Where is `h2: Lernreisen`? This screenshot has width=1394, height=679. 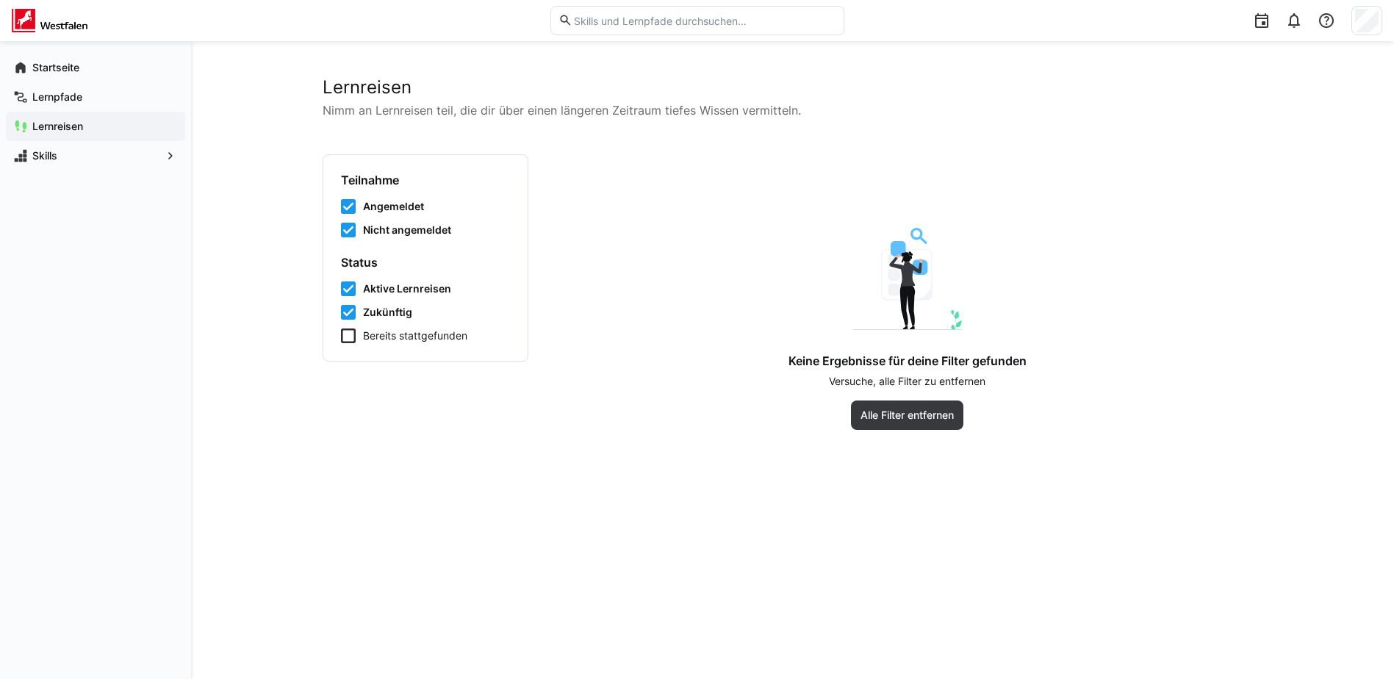 h2: Lernreisen is located at coordinates (793, 87).